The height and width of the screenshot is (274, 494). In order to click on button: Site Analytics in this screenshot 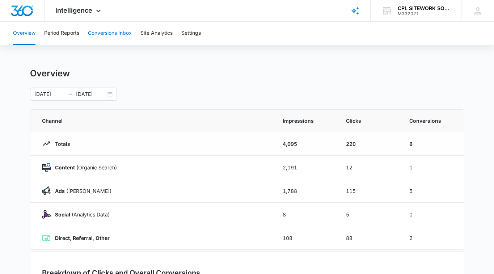, I will do `click(156, 33)`.